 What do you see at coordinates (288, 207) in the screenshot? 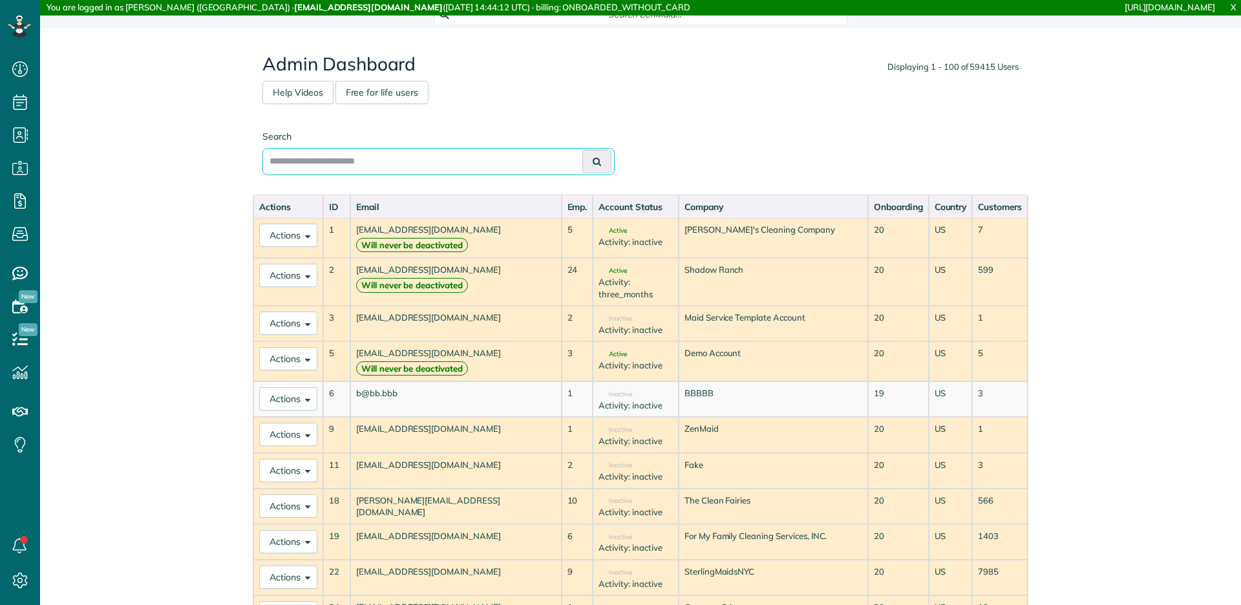
I see `div: Actions` at bounding box center [288, 207].